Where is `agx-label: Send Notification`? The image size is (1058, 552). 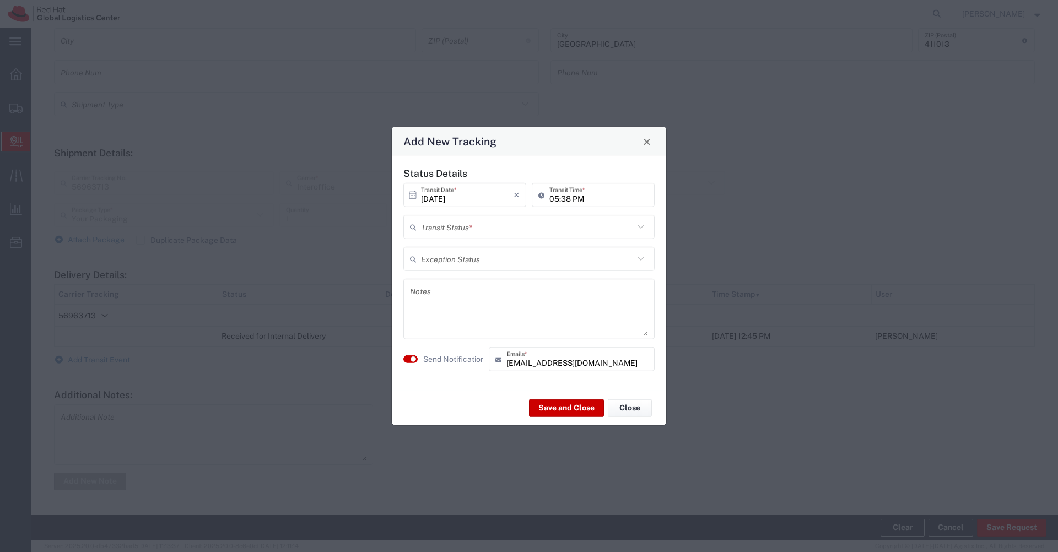 agx-label: Send Notification is located at coordinates (453, 359).